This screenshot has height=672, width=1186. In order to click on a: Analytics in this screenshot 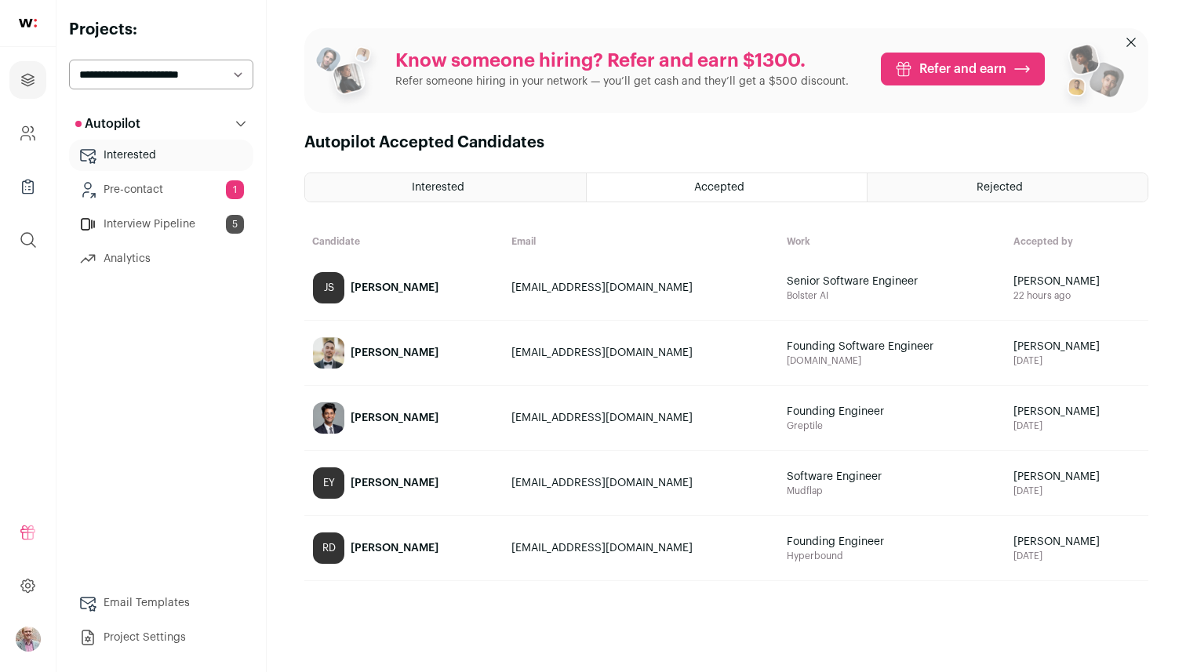, I will do `click(161, 259)`.